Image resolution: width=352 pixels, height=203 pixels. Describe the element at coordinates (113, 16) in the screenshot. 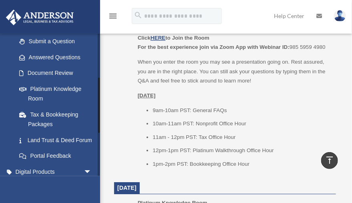

I see `i: menu` at that location.